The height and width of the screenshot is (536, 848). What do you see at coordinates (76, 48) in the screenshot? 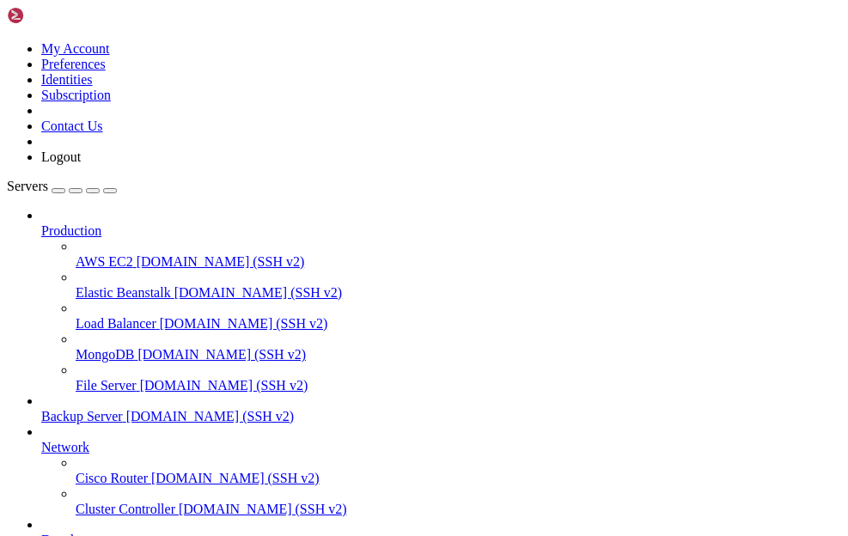
I see `a: My Account` at bounding box center [76, 48].